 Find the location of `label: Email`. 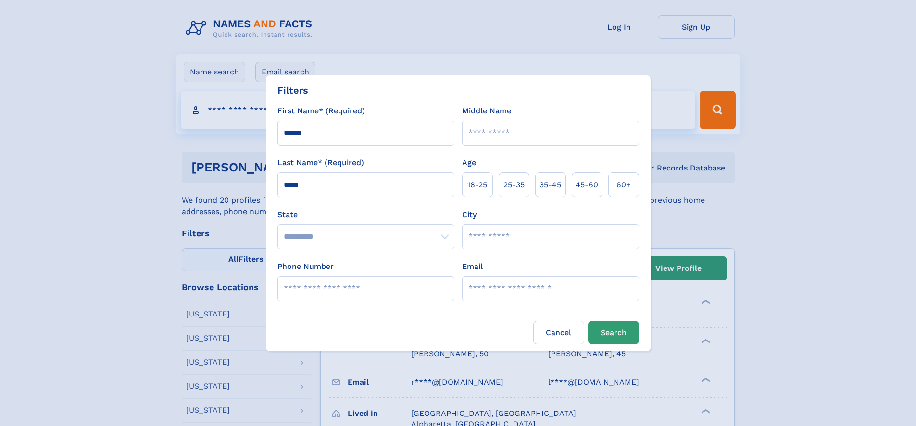

label: Email is located at coordinates (472, 267).